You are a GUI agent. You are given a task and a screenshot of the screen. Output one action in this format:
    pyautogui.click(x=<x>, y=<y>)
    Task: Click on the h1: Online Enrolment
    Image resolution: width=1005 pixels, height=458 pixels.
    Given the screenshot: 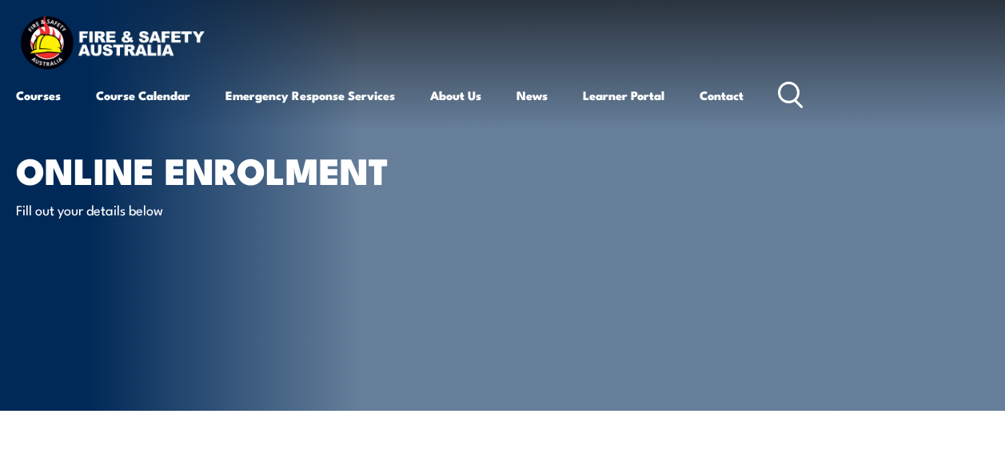 What is the action you would take?
    pyautogui.click(x=214, y=169)
    